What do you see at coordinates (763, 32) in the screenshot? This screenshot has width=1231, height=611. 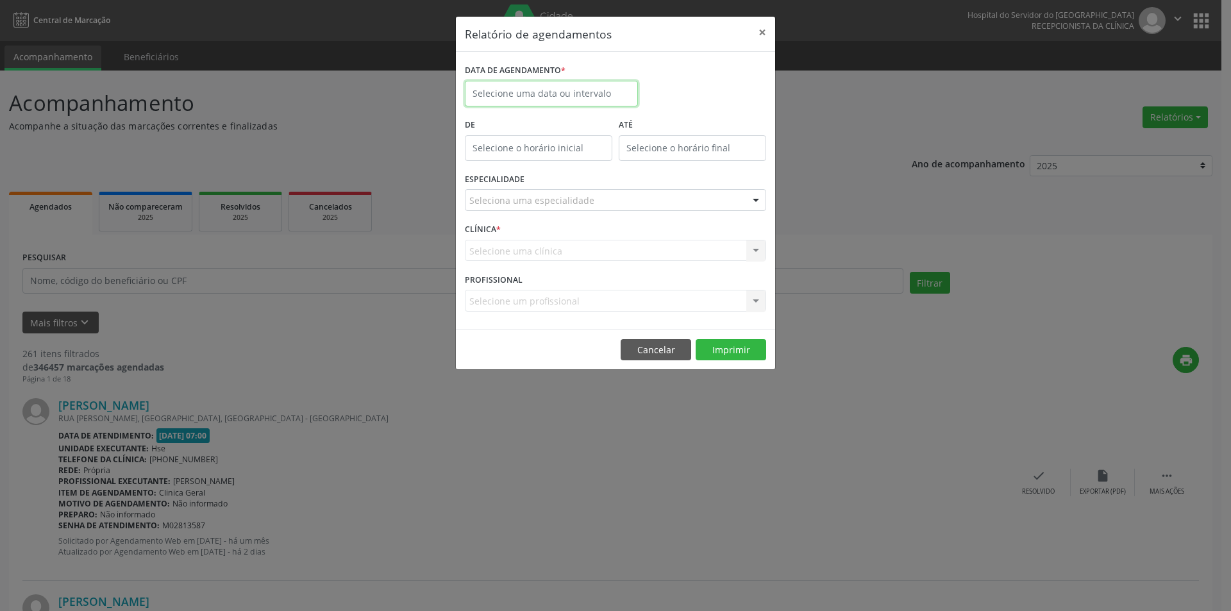 I see `button: Close` at bounding box center [763, 32].